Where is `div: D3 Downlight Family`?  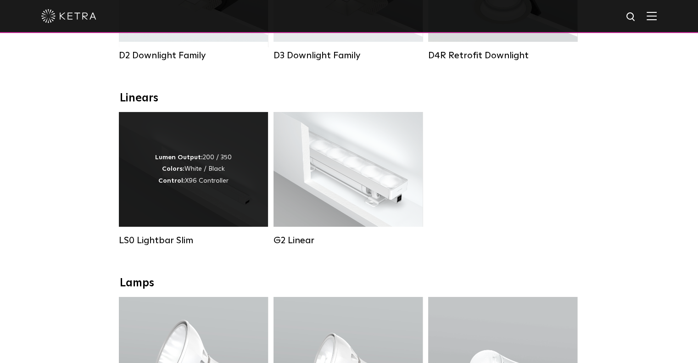
div: D3 Downlight Family is located at coordinates (348, 56).